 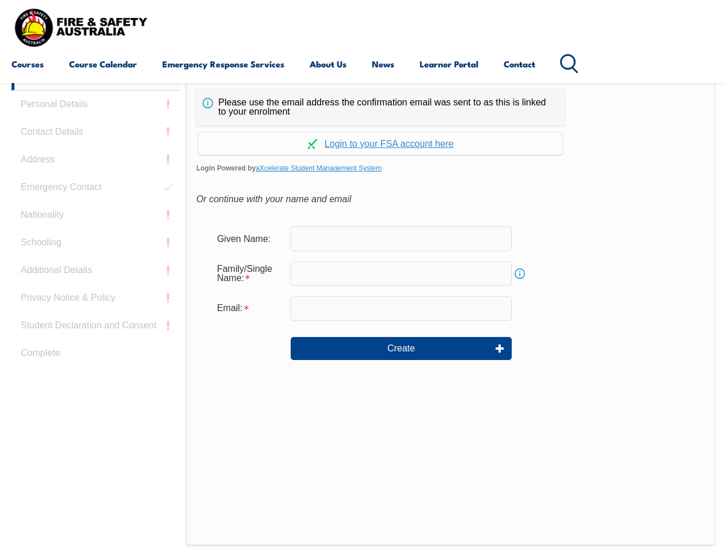 What do you see at coordinates (103, 64) in the screenshot?
I see `a: Course Calendar` at bounding box center [103, 64].